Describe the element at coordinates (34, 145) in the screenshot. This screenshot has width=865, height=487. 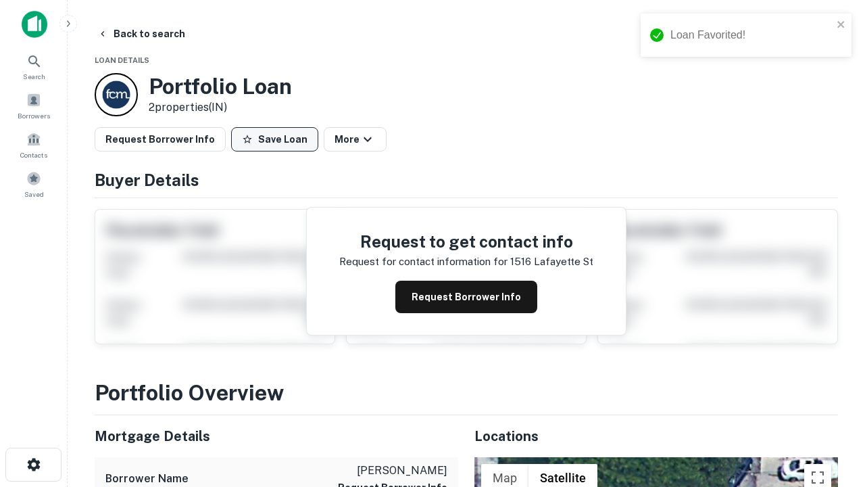
I see `div: Contacts` at that location.